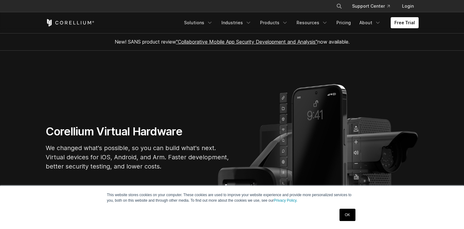 This screenshot has width=464, height=229. What do you see at coordinates (232, 42) in the screenshot?
I see `span: New! SANS product review now available.` at bounding box center [232, 42].